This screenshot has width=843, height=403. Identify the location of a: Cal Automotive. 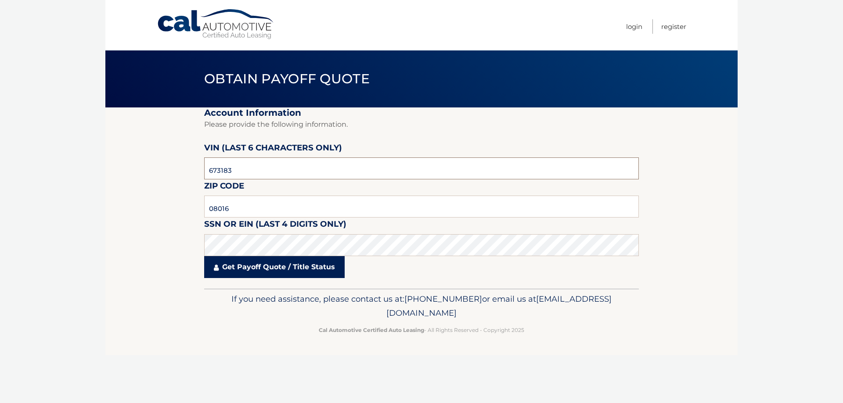
(216, 24).